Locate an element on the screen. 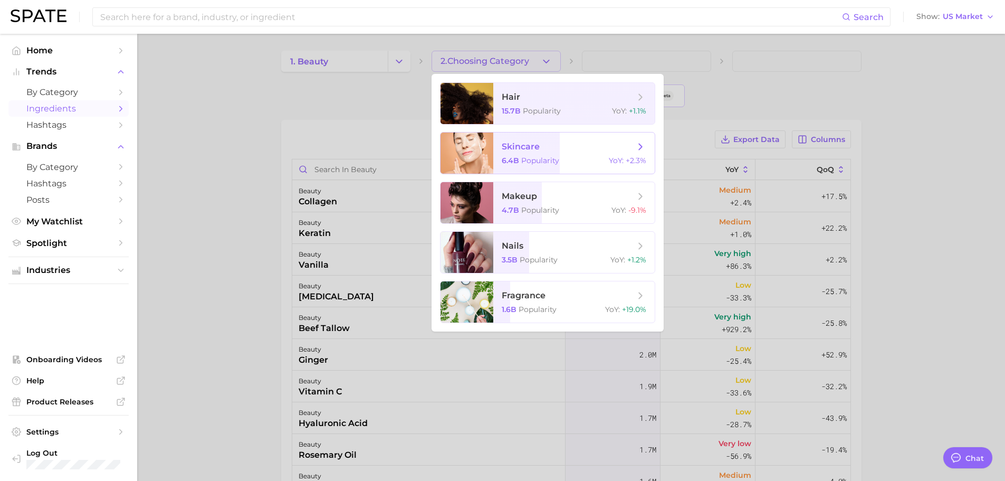 The height and width of the screenshot is (481, 1005). span: +1.2% is located at coordinates (637, 260).